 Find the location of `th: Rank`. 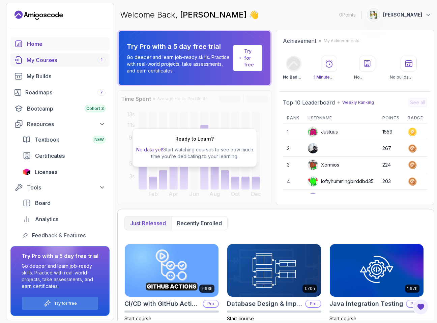

th: Rank is located at coordinates (293, 118).